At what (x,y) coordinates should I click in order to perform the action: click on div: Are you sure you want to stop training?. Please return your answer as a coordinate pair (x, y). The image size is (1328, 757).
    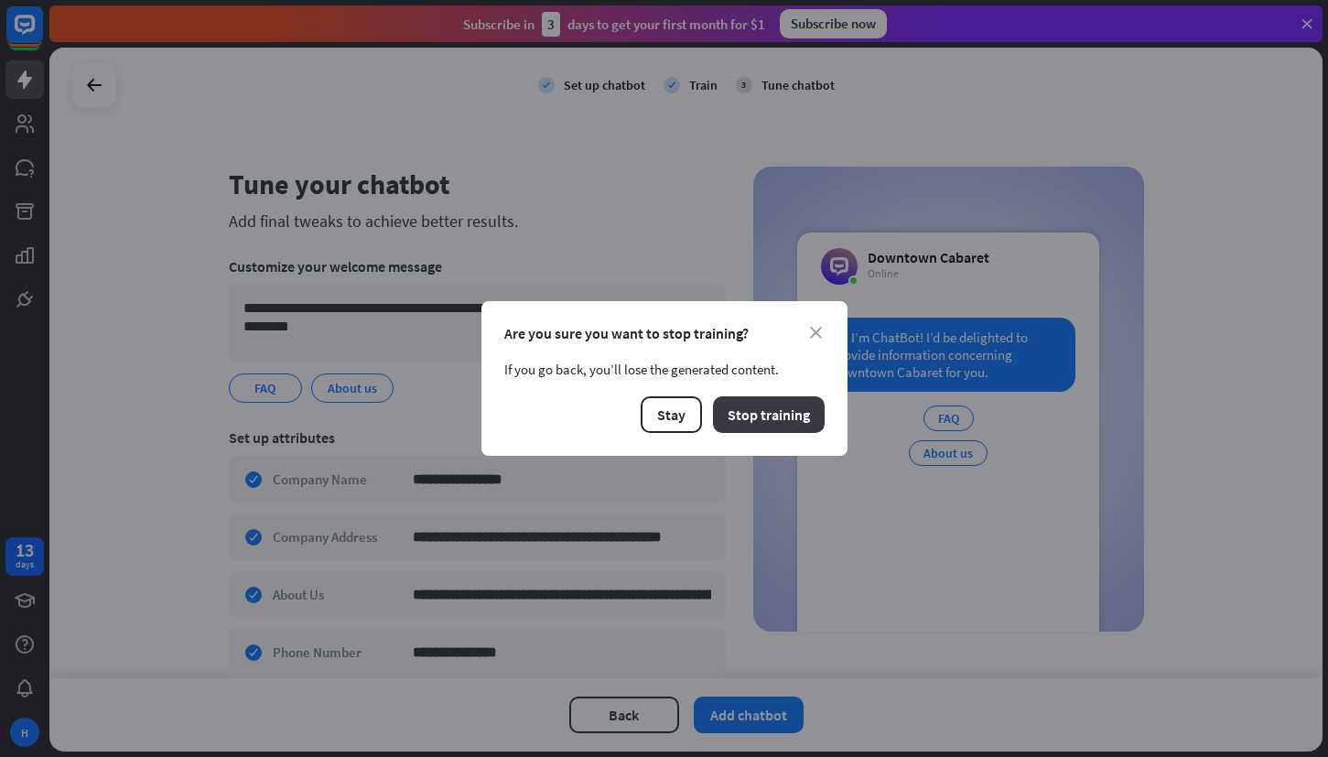
    Looking at the image, I should click on (665, 333).